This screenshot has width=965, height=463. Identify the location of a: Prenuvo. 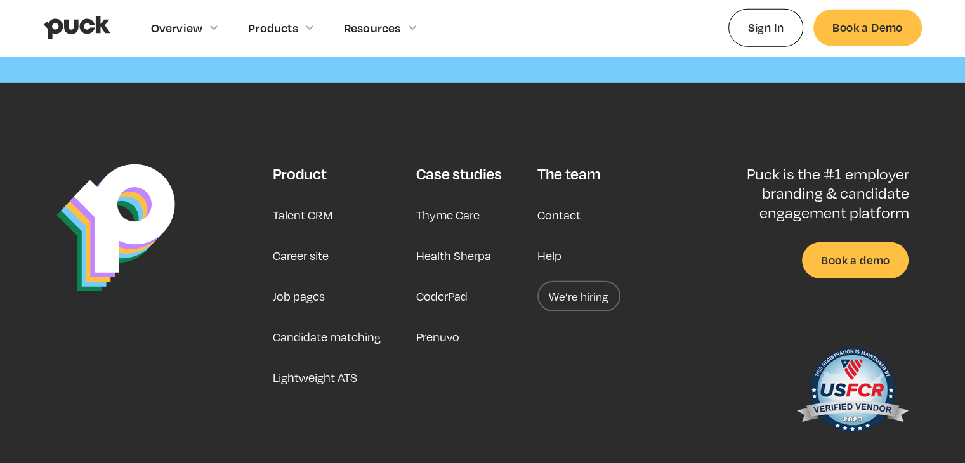
(438, 337).